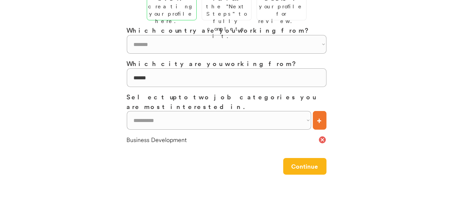  Describe the element at coordinates (227, 30) in the screenshot. I see `h3: Which country are you working from?` at that location.